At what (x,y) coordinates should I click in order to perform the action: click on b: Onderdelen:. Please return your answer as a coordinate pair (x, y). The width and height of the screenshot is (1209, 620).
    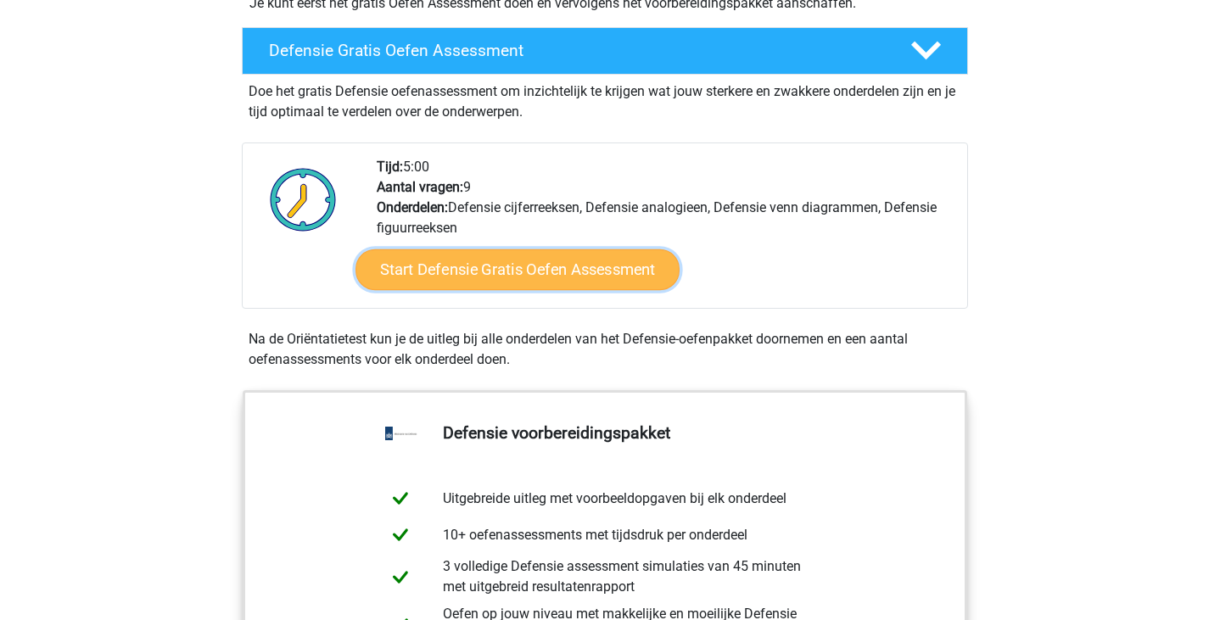
    Looking at the image, I should click on (412, 207).